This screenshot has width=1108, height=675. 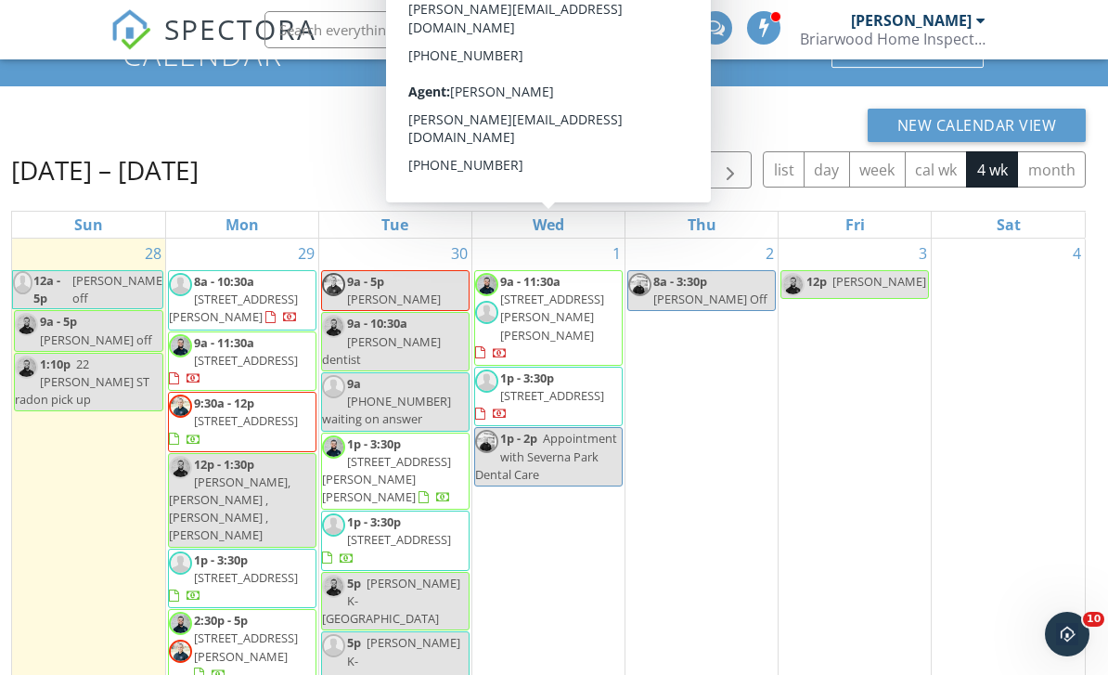 I want to click on span: 1p - 2p, so click(x=519, y=438).